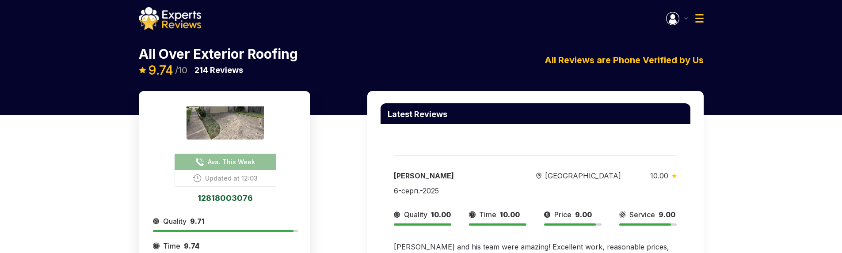  Describe the element at coordinates (219, 70) in the screenshot. I see `p: Reviews` at that location.